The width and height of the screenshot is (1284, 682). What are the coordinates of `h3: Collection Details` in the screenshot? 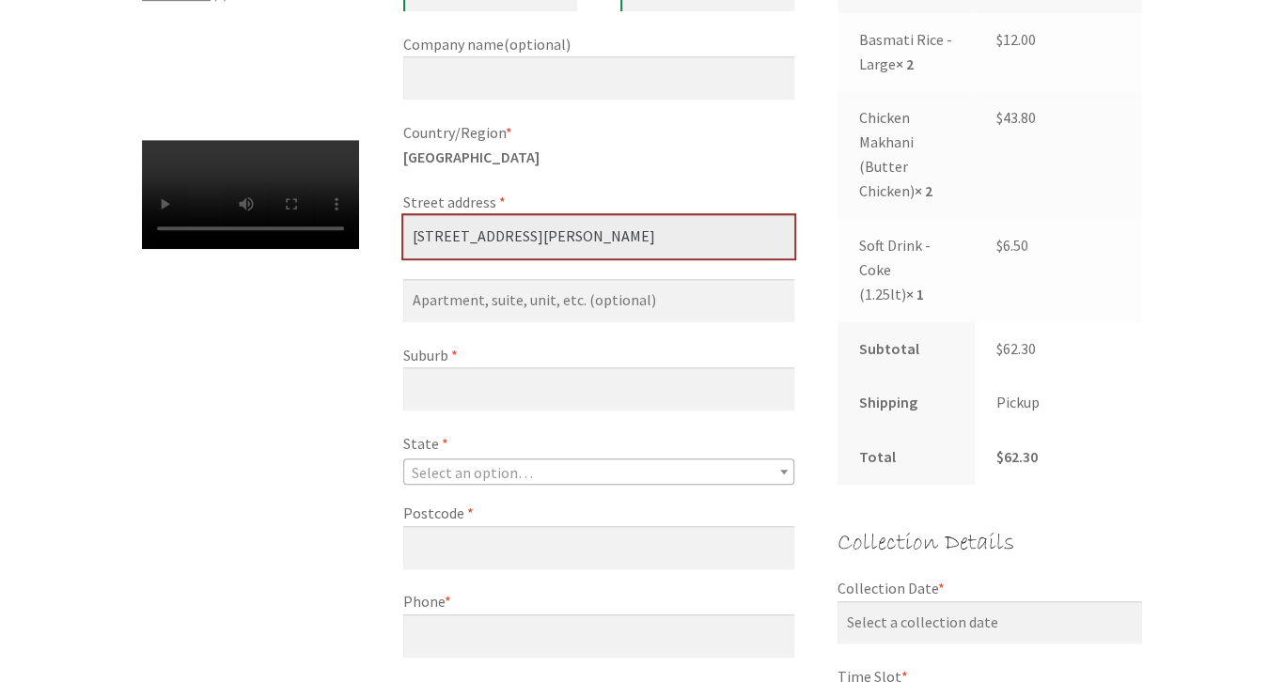 It's located at (990, 544).